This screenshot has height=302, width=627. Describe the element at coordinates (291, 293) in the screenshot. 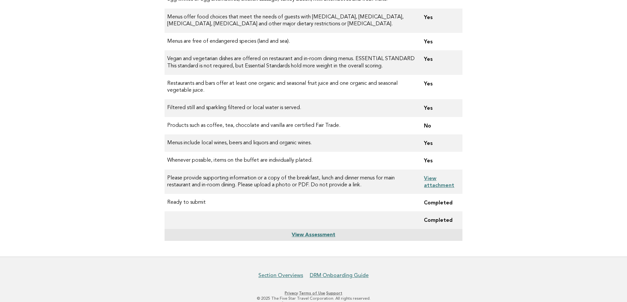

I see `a: Privacy` at that location.